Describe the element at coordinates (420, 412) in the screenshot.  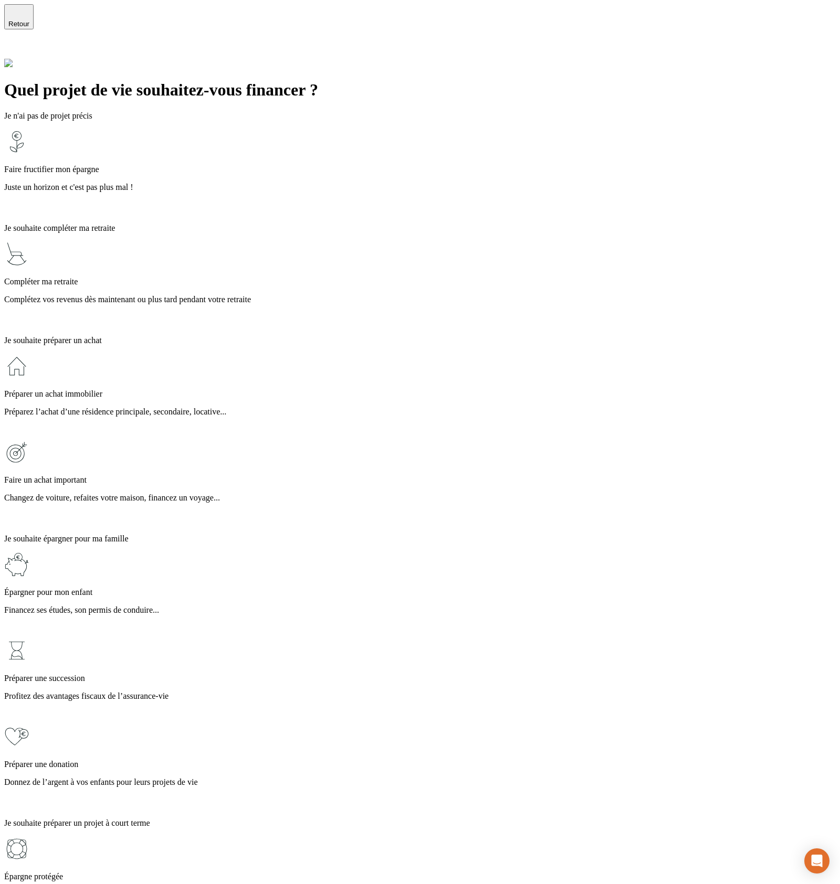
I see `p: Préparez l’achat d’une résidence principale, secondaire, locative...` at that location.